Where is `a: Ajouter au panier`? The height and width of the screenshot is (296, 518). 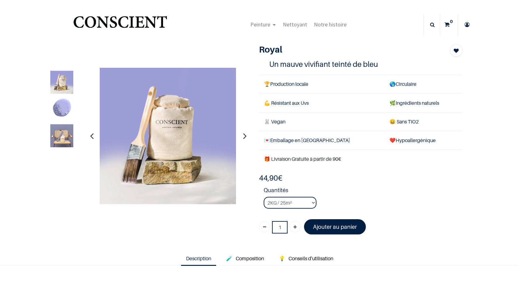 a: Ajouter au panier is located at coordinates (335, 227).